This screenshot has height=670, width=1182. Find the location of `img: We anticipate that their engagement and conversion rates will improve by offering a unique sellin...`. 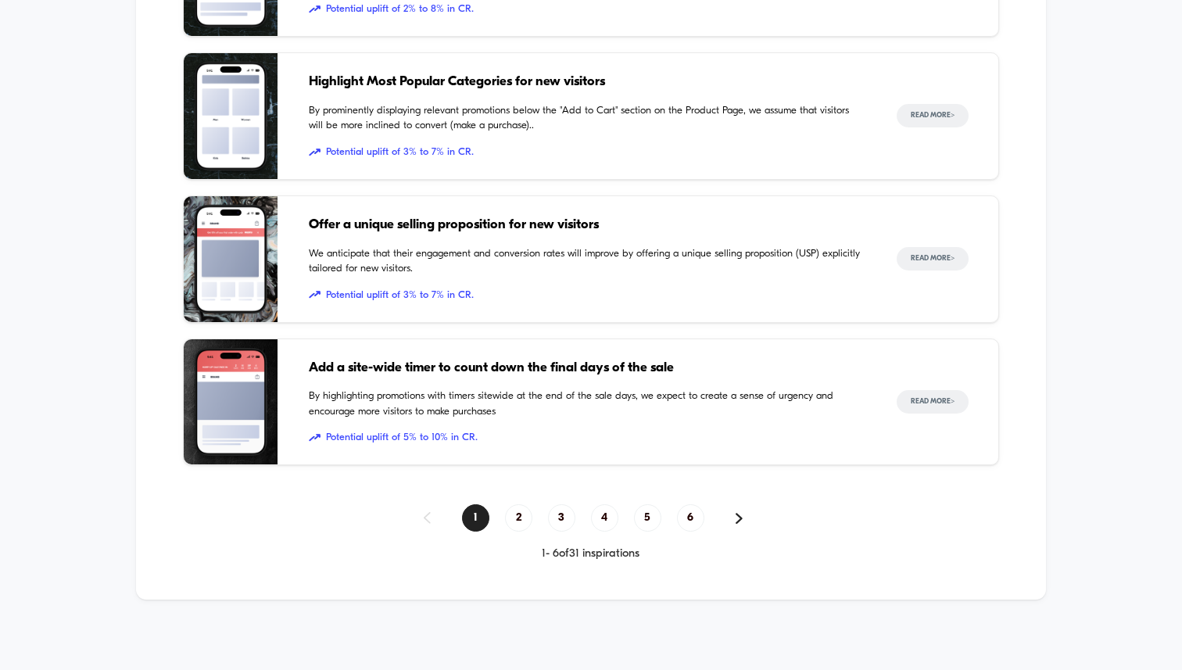

img: We anticipate that their engagement and conversion rates will improve by offering a unique sellin... is located at coordinates (231, 259).